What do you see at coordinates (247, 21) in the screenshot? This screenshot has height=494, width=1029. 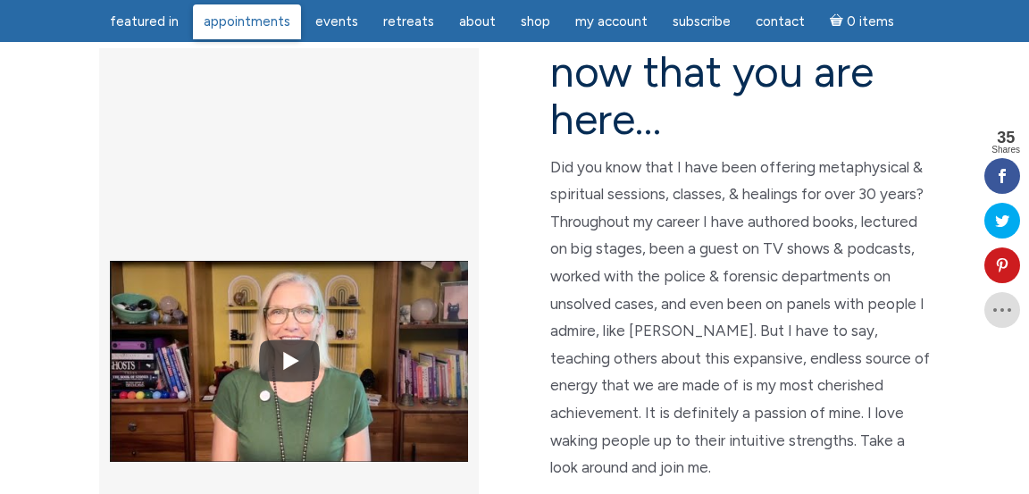 I see `span: Appointments` at bounding box center [247, 21].